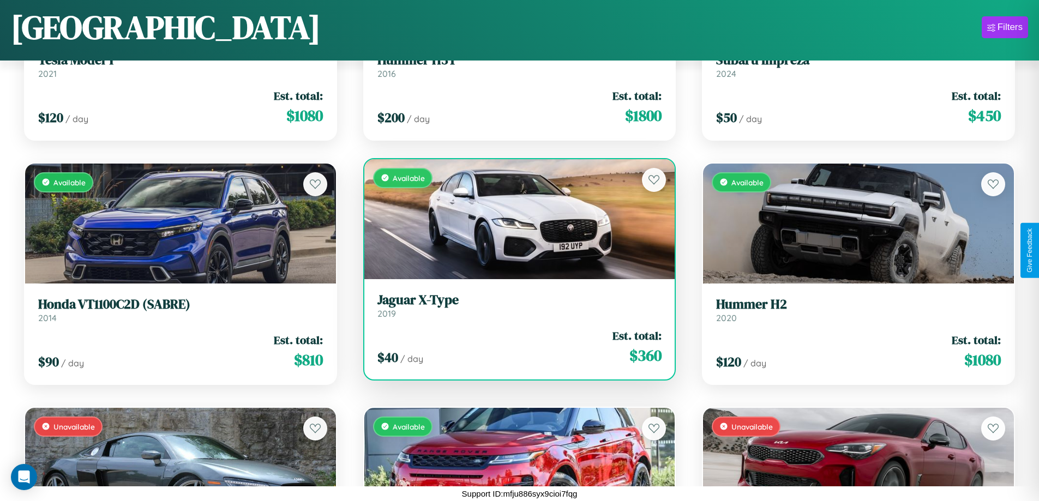 Image resolution: width=1039 pixels, height=501 pixels. What do you see at coordinates (181, 304) in the screenshot?
I see `h3: Honda VT1100C2D (SABRE)` at bounding box center [181, 304].